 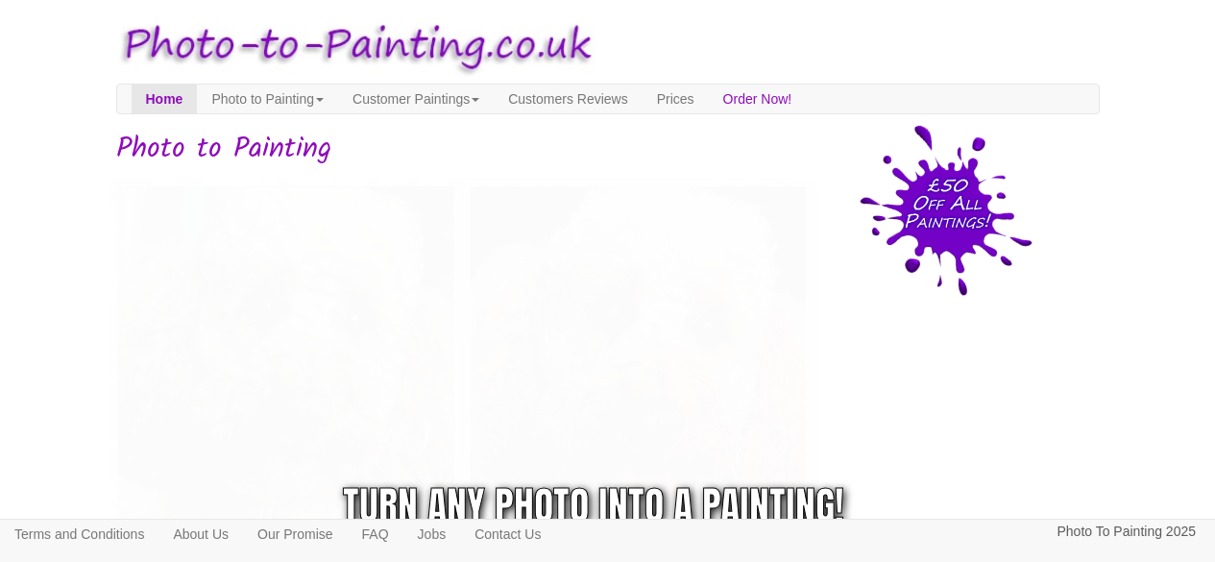 What do you see at coordinates (267, 99) in the screenshot?
I see `a: Photo to Painting` at bounding box center [267, 99].